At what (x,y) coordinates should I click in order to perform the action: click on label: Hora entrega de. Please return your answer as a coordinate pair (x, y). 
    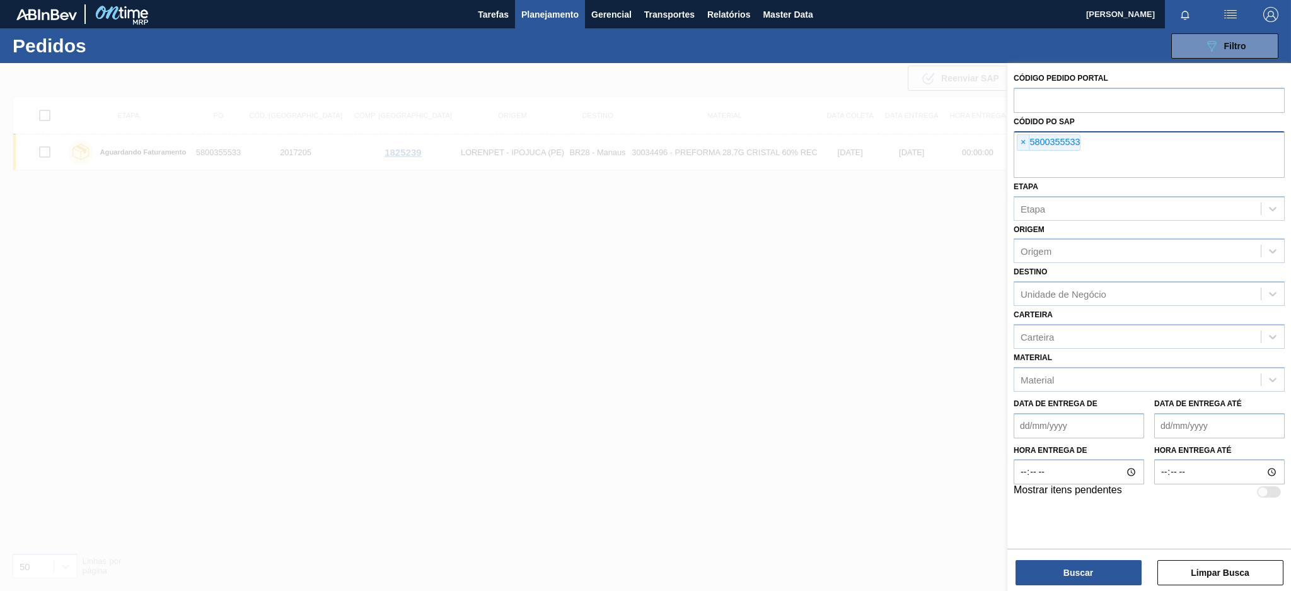
    Looking at the image, I should click on (1079, 450).